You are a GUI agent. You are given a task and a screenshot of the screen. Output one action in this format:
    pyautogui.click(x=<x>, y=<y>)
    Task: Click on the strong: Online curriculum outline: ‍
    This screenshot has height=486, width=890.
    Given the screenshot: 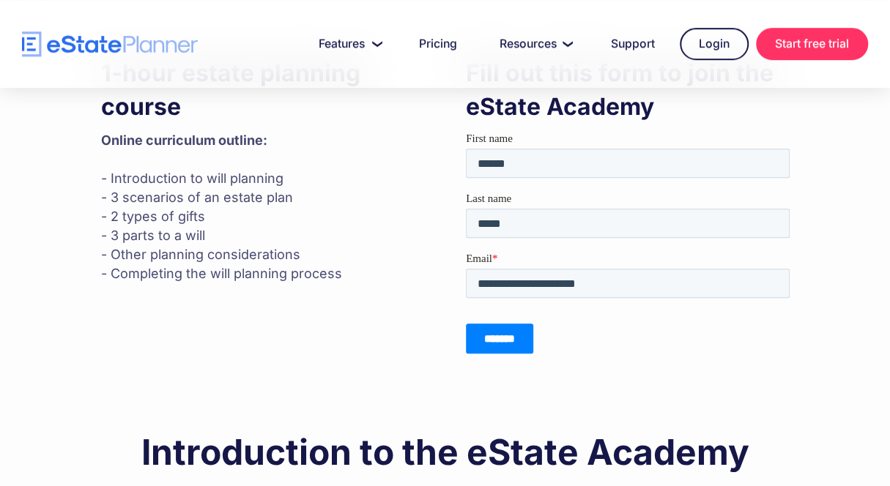 What is the action you would take?
    pyautogui.click(x=184, y=140)
    